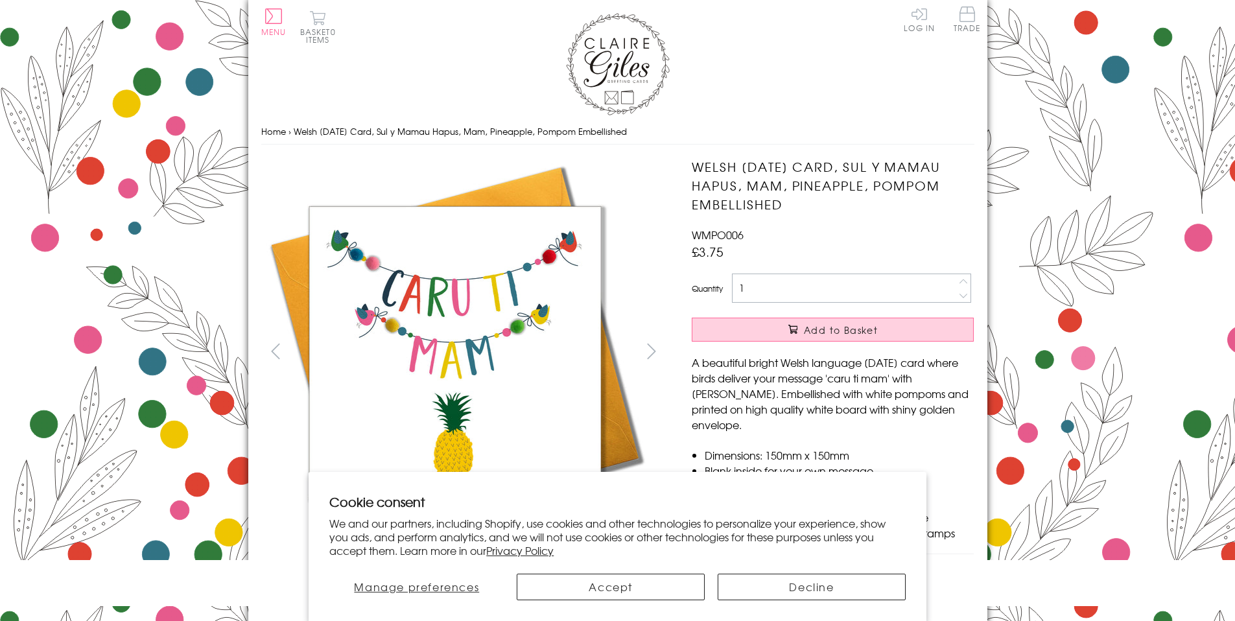 Image resolution: width=1235 pixels, height=621 pixels. I want to click on button: Add to Basket, so click(832, 329).